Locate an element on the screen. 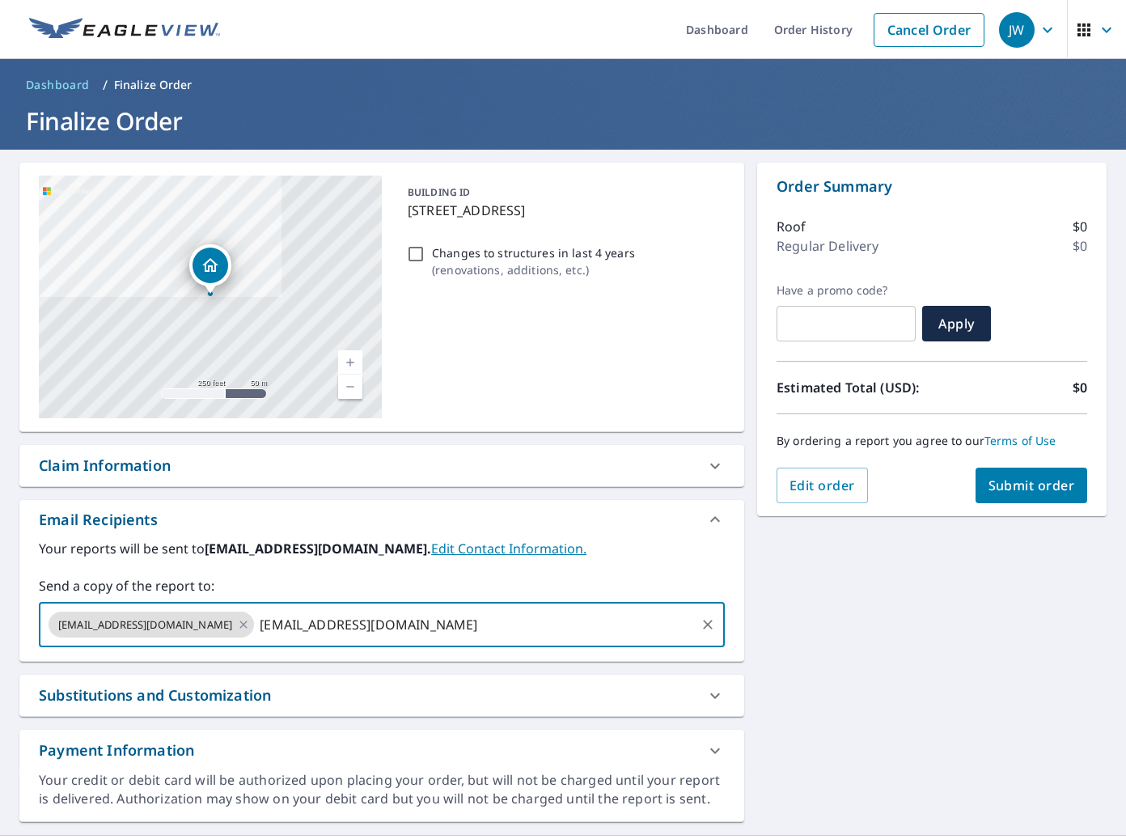  button: Apply is located at coordinates (956, 324).